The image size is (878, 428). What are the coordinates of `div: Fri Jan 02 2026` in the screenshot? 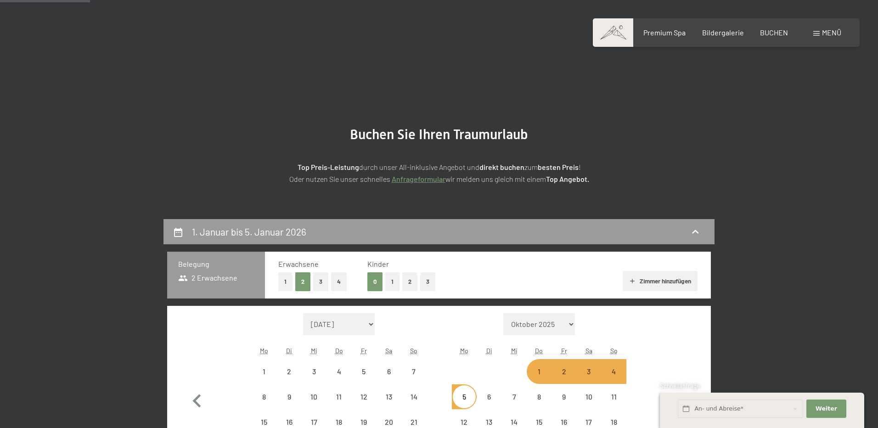 It's located at (564, 372).